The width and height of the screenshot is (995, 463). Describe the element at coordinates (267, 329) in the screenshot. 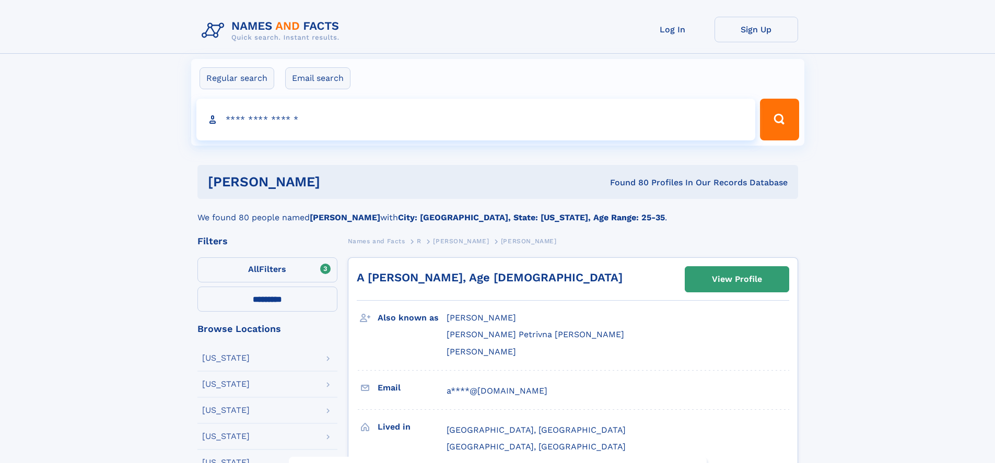

I see `div: Browse Locations` at that location.